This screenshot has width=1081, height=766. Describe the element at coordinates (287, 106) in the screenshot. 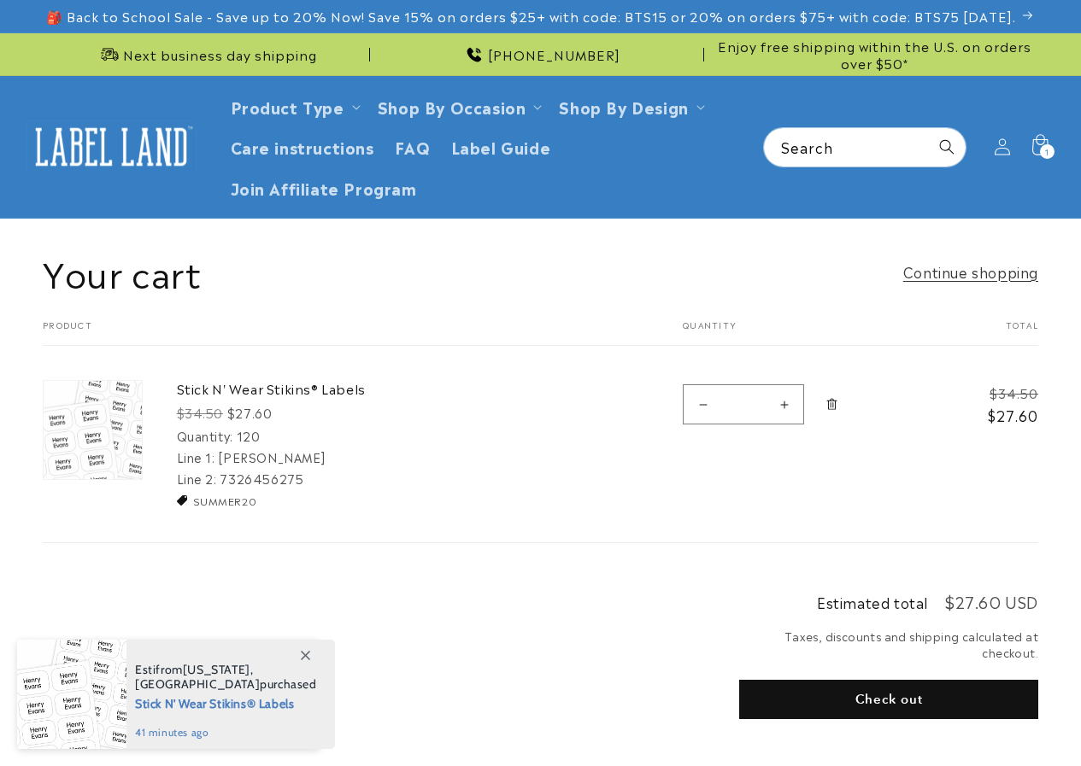

I see `a: Product Type` at that location.